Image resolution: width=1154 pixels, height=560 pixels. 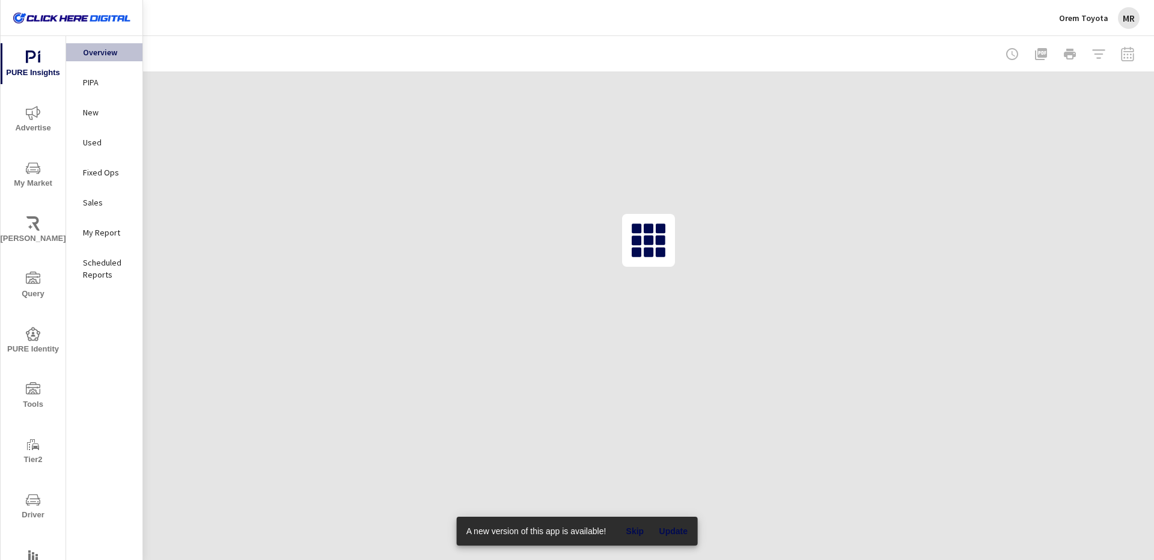 I want to click on span: Tools, so click(x=33, y=397).